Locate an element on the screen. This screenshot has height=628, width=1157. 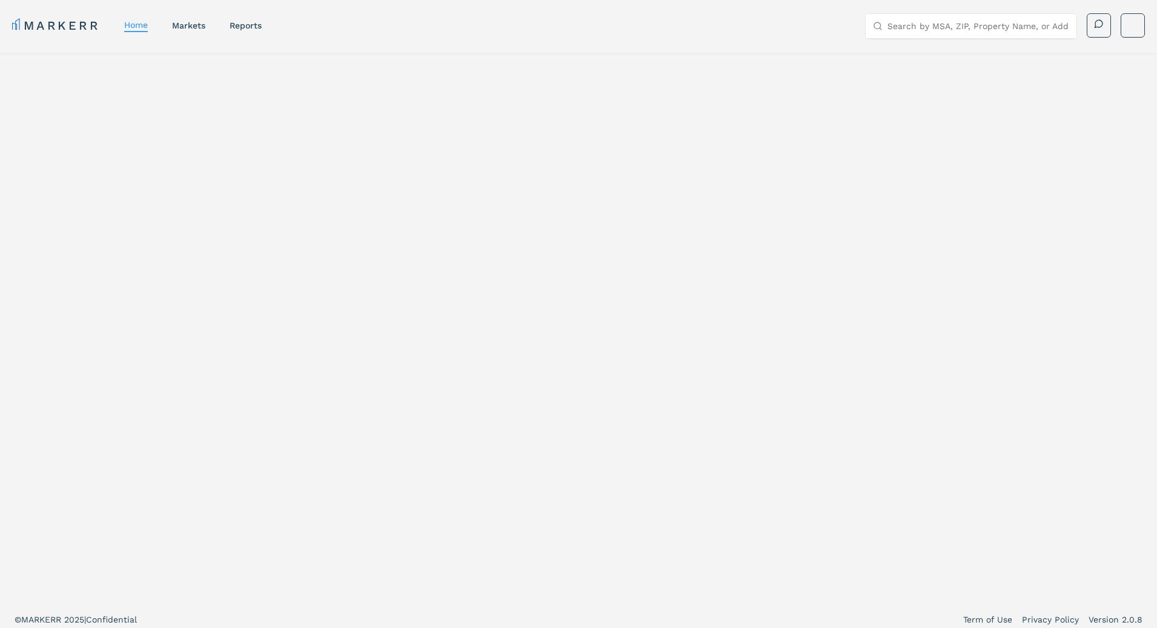
a: Privacy Policy is located at coordinates (1050, 619).